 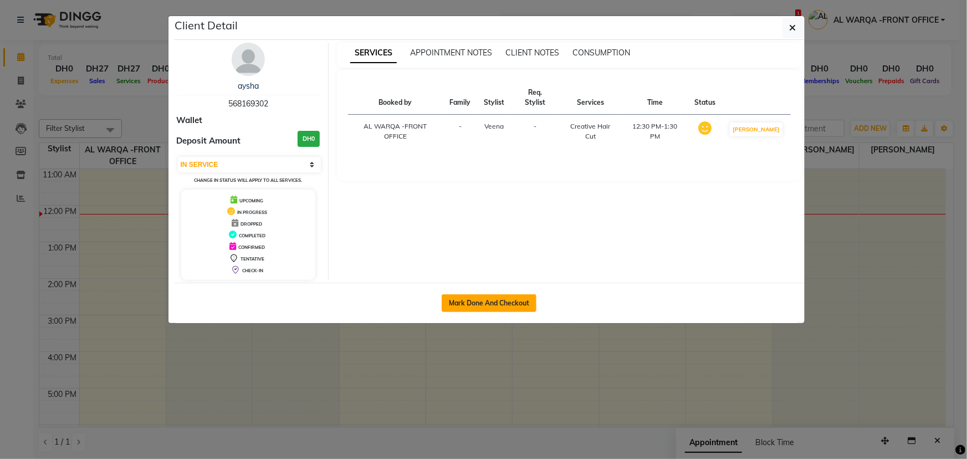 I want to click on span: CHECK-IN, so click(x=253, y=270).